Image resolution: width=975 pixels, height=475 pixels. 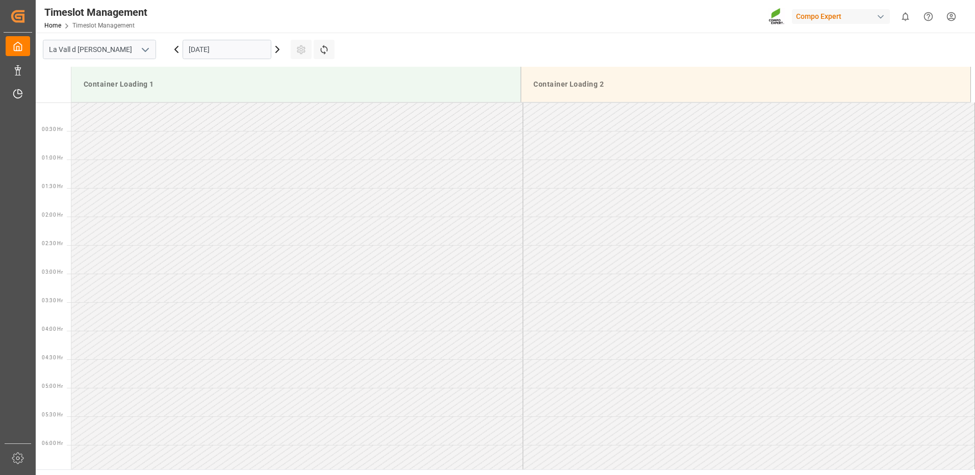 What do you see at coordinates (52, 386) in the screenshot?
I see `span: 05:00 Hr` at bounding box center [52, 386].